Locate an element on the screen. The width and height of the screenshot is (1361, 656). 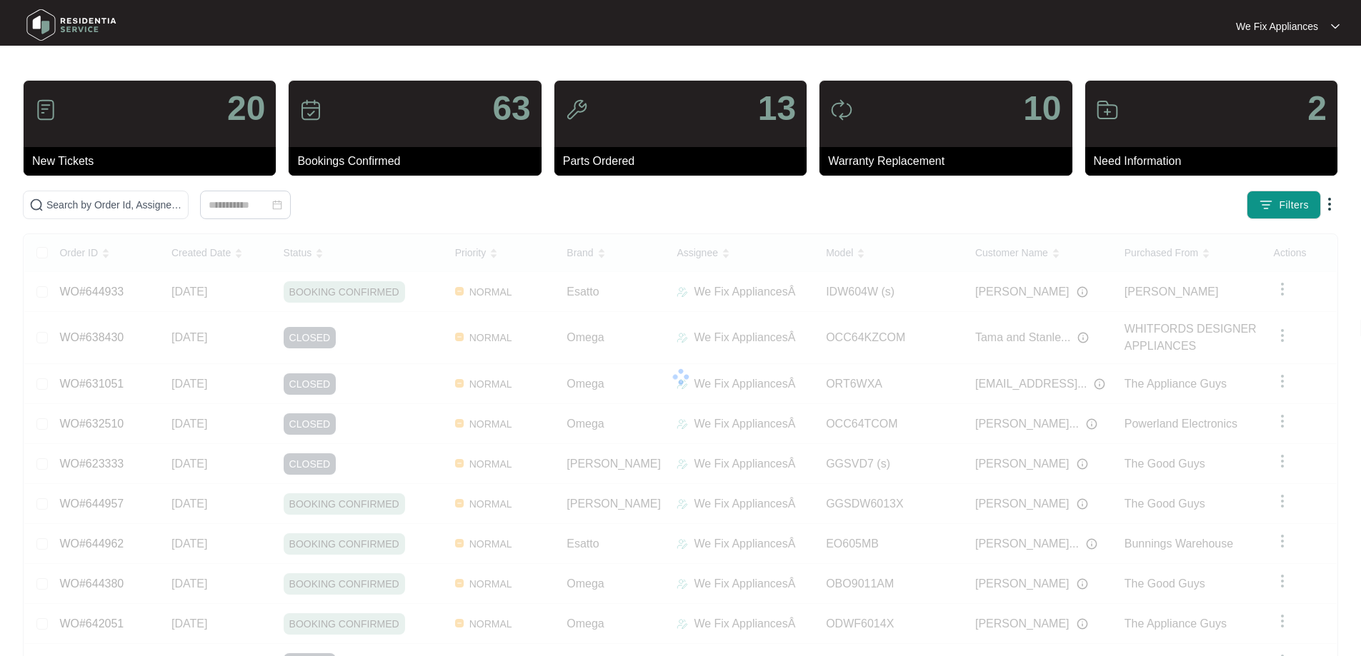
p: 63 is located at coordinates (511, 109).